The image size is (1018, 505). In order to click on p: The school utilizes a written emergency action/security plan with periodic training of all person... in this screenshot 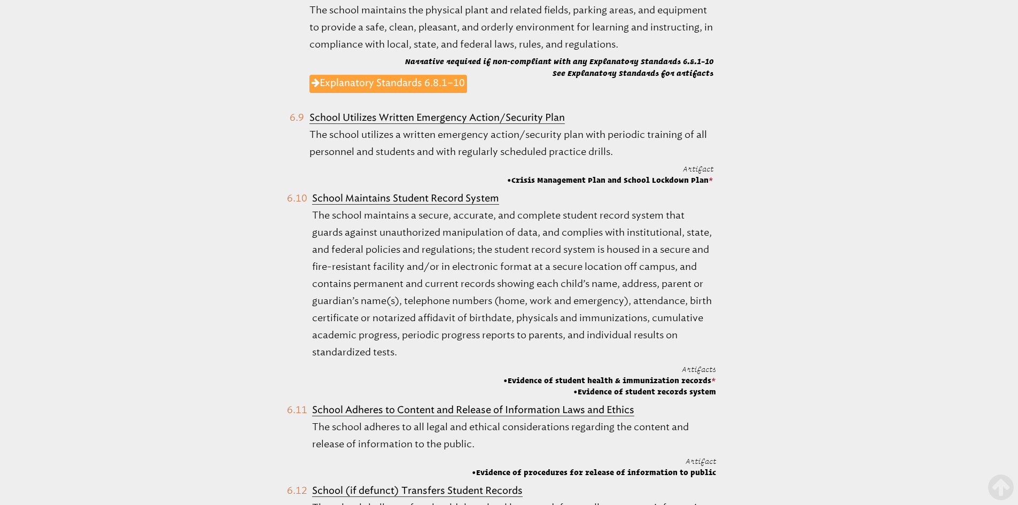, I will do `click(511, 143)`.